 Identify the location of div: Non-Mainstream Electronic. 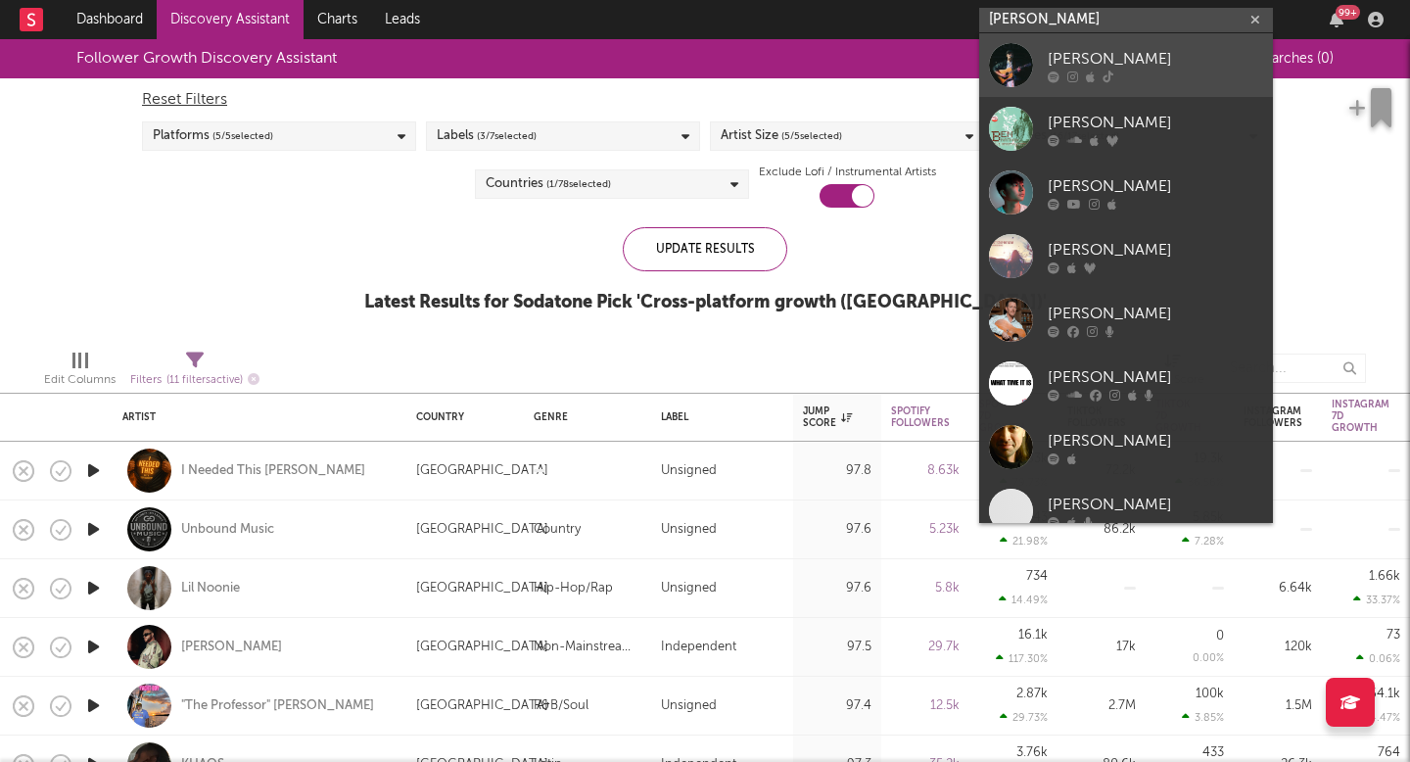
(587, 647).